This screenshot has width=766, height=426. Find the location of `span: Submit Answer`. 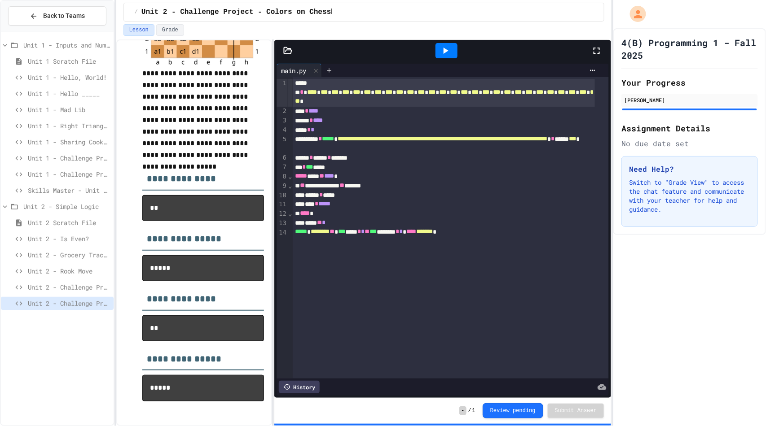

span: Submit Answer is located at coordinates (576, 411).